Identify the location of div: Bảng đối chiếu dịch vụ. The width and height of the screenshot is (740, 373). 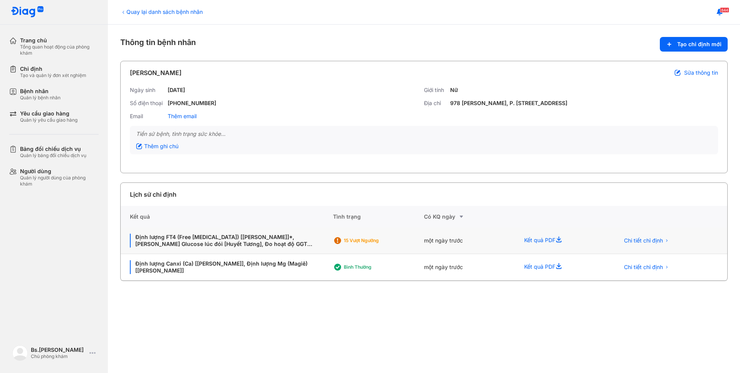
(53, 149).